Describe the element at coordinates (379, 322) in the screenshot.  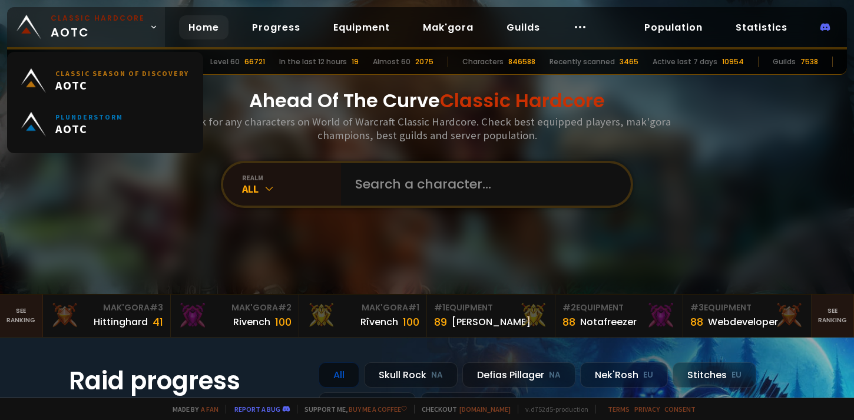
I see `div: Rîvench` at that location.